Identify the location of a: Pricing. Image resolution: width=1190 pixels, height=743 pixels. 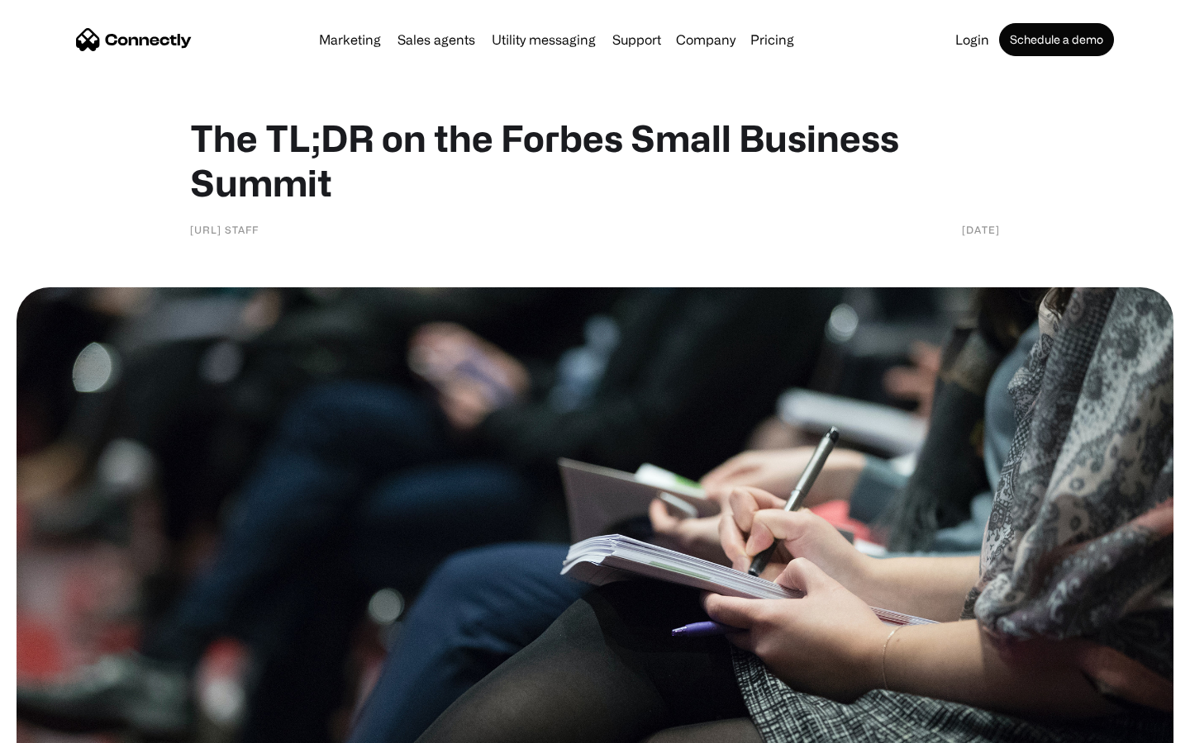
(772, 40).